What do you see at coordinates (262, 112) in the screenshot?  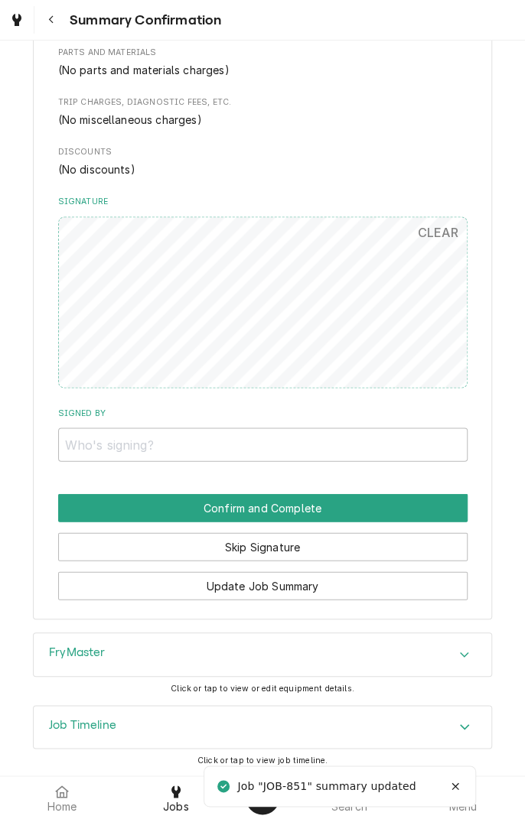 I see `div: Trip Charges, Diagnostic Fees, etc.` at bounding box center [262, 112].